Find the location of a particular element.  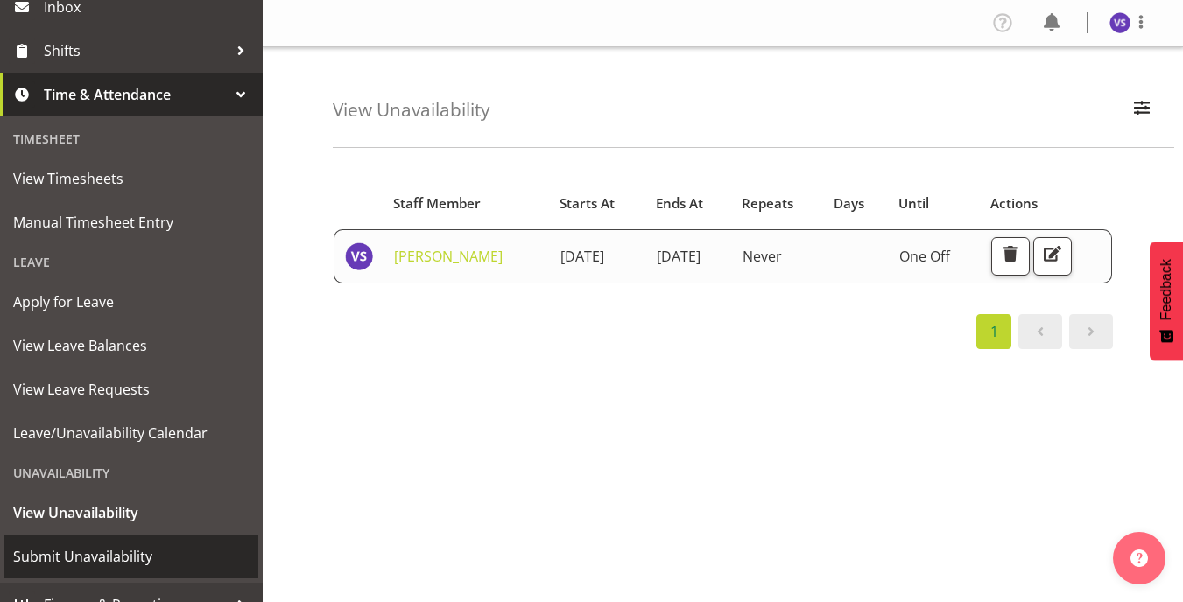

span: View Leave Requests is located at coordinates (131, 390).